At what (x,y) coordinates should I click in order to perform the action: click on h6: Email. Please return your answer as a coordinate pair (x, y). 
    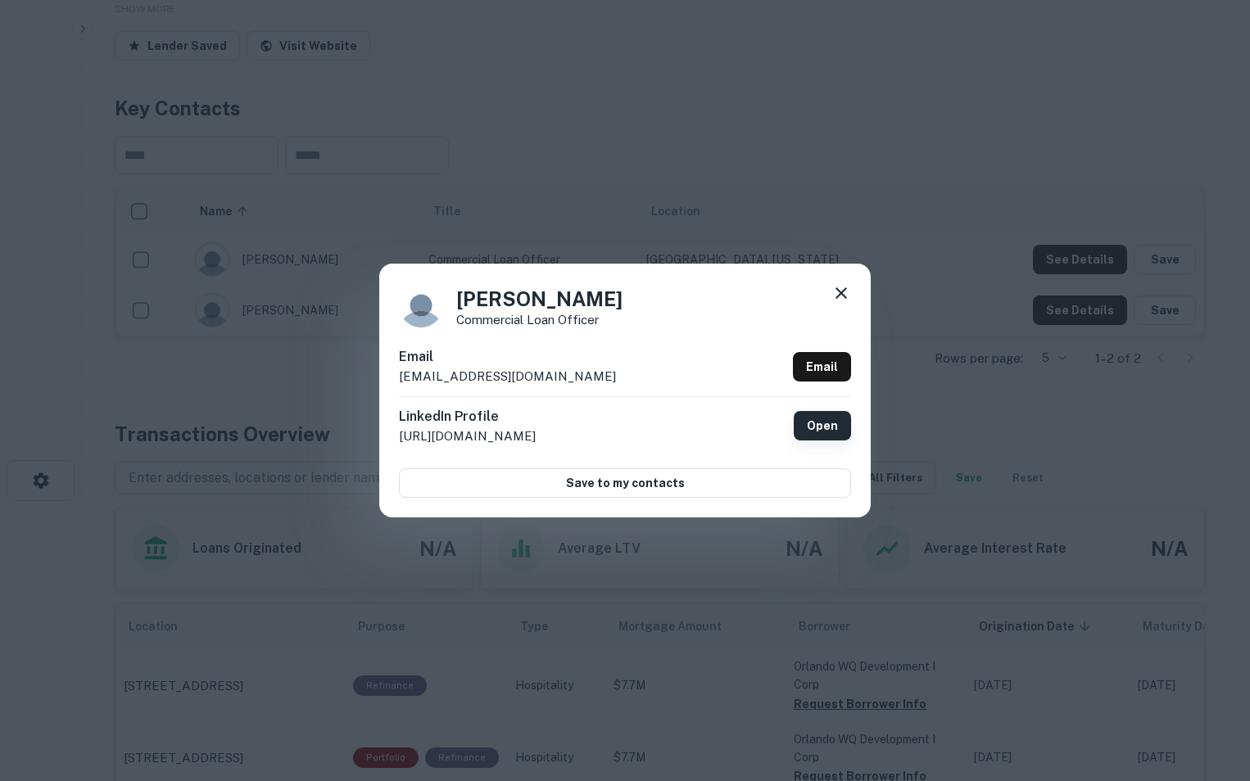
    Looking at the image, I should click on (507, 357).